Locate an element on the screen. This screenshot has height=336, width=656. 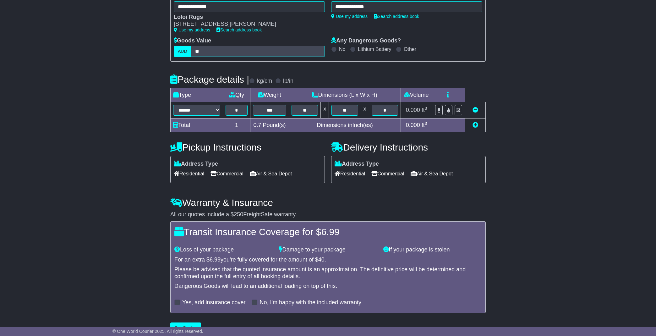
label: No is located at coordinates (342, 49).